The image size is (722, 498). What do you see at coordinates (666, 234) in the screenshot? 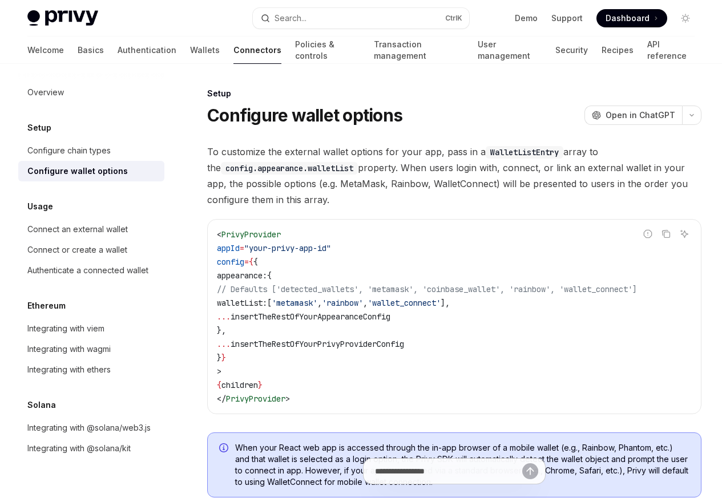
I see `button: Copy the contents from the code block` at bounding box center [666, 234].